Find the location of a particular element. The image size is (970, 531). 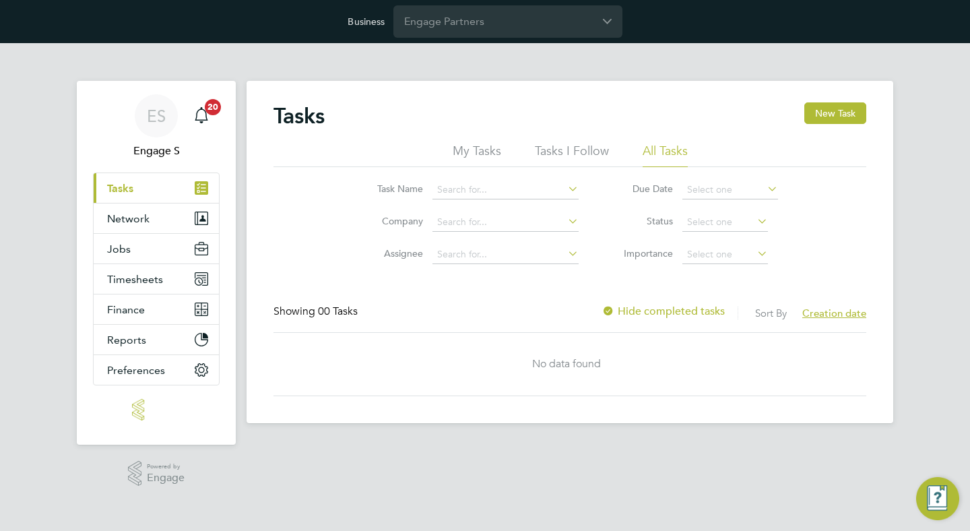

a: Powered byEngage is located at coordinates (156, 473).